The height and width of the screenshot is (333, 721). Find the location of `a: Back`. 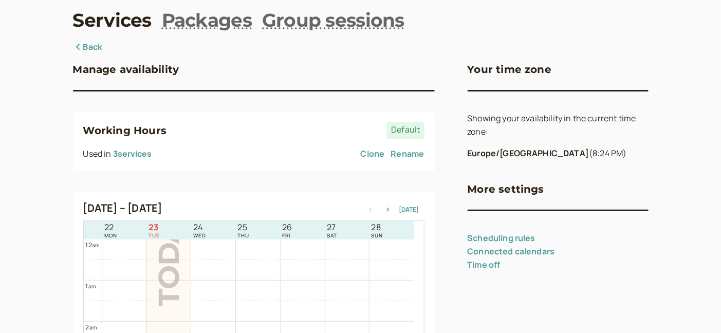

a: Back is located at coordinates (88, 47).